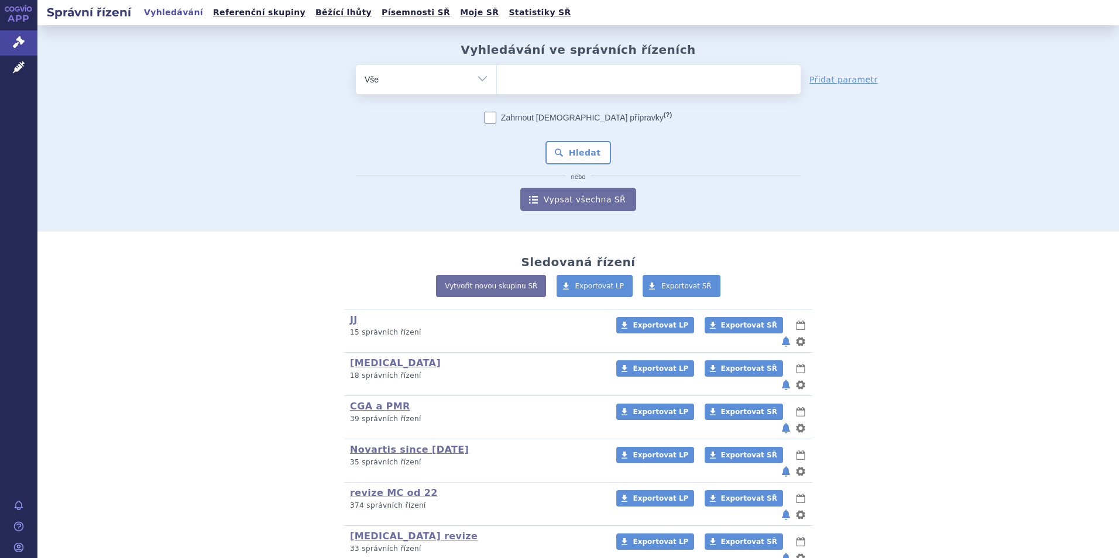  What do you see at coordinates (394, 493) in the screenshot?
I see `a: revize MC od 22` at bounding box center [394, 493].